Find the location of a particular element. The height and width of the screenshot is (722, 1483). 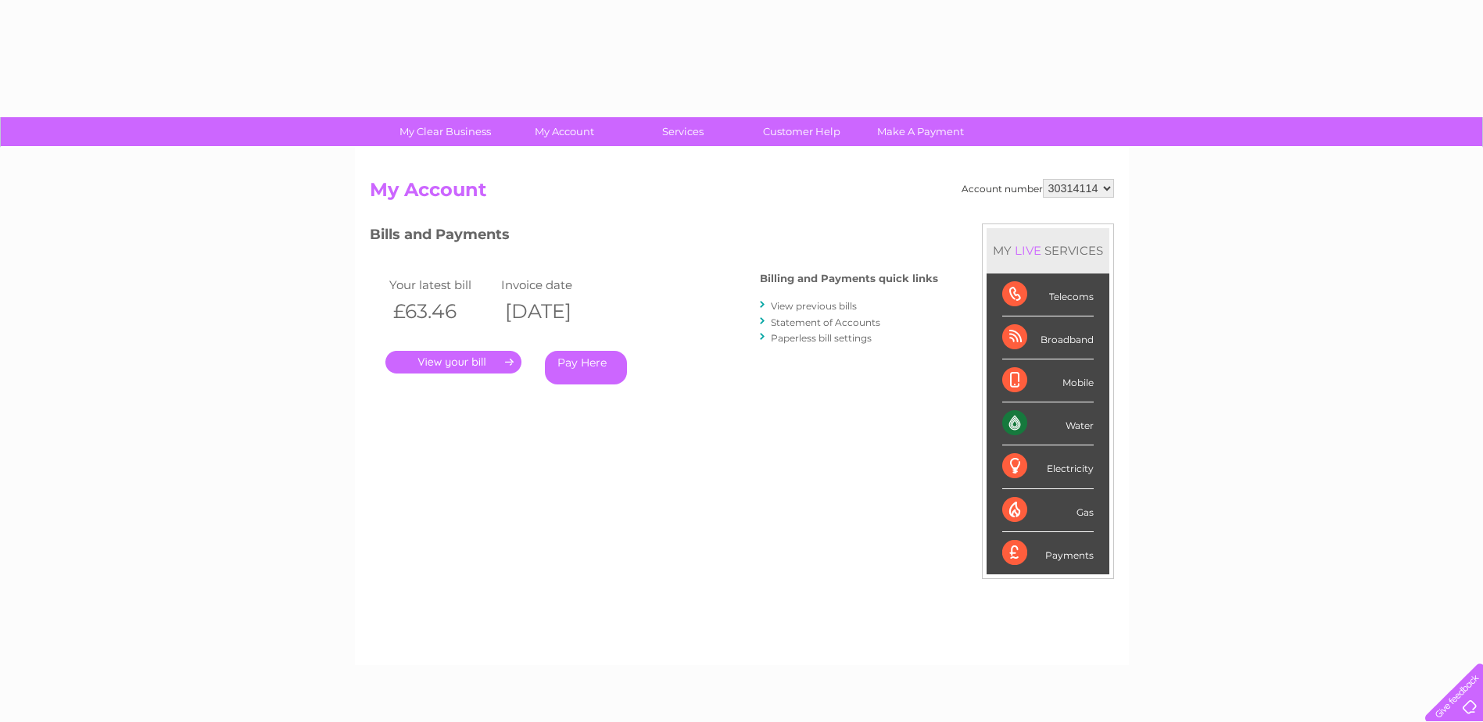

a: My Account is located at coordinates (564, 131).